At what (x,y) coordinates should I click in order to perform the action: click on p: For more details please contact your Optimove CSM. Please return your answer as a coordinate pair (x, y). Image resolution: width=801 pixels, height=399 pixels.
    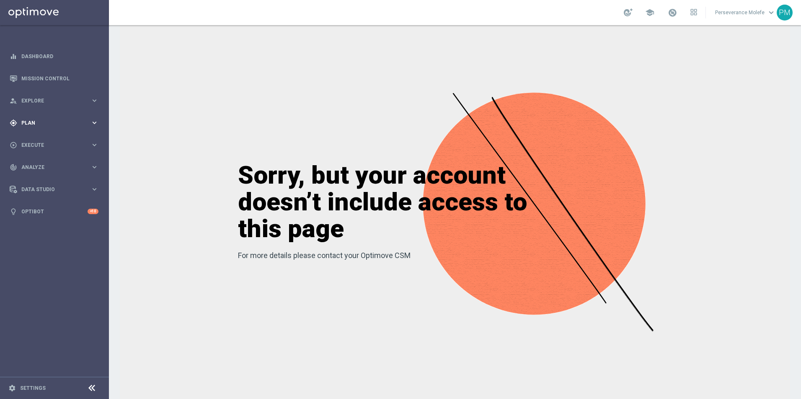
    Looking at the image, I should click on (399, 256).